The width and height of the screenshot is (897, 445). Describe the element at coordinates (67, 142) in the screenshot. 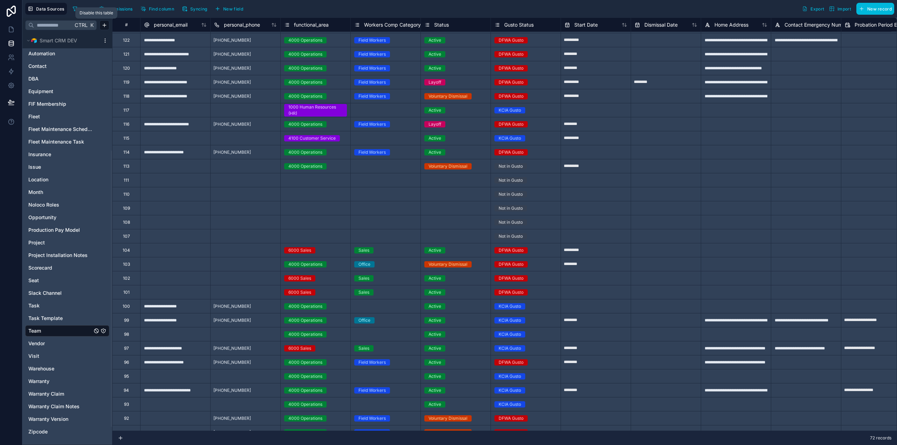

I see `div: Fleet Maintenance Task` at that location.